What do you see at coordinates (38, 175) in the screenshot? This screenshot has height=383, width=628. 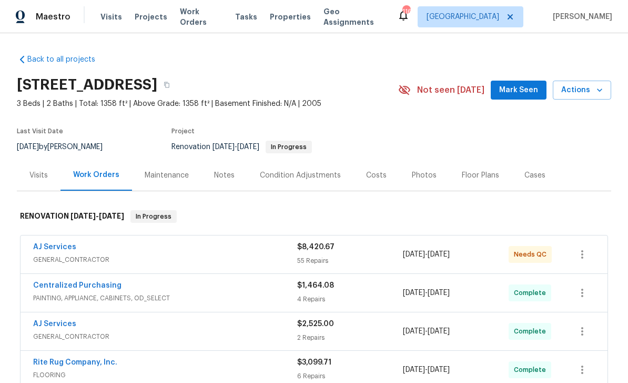 I see `div: Visits` at bounding box center [38, 175].